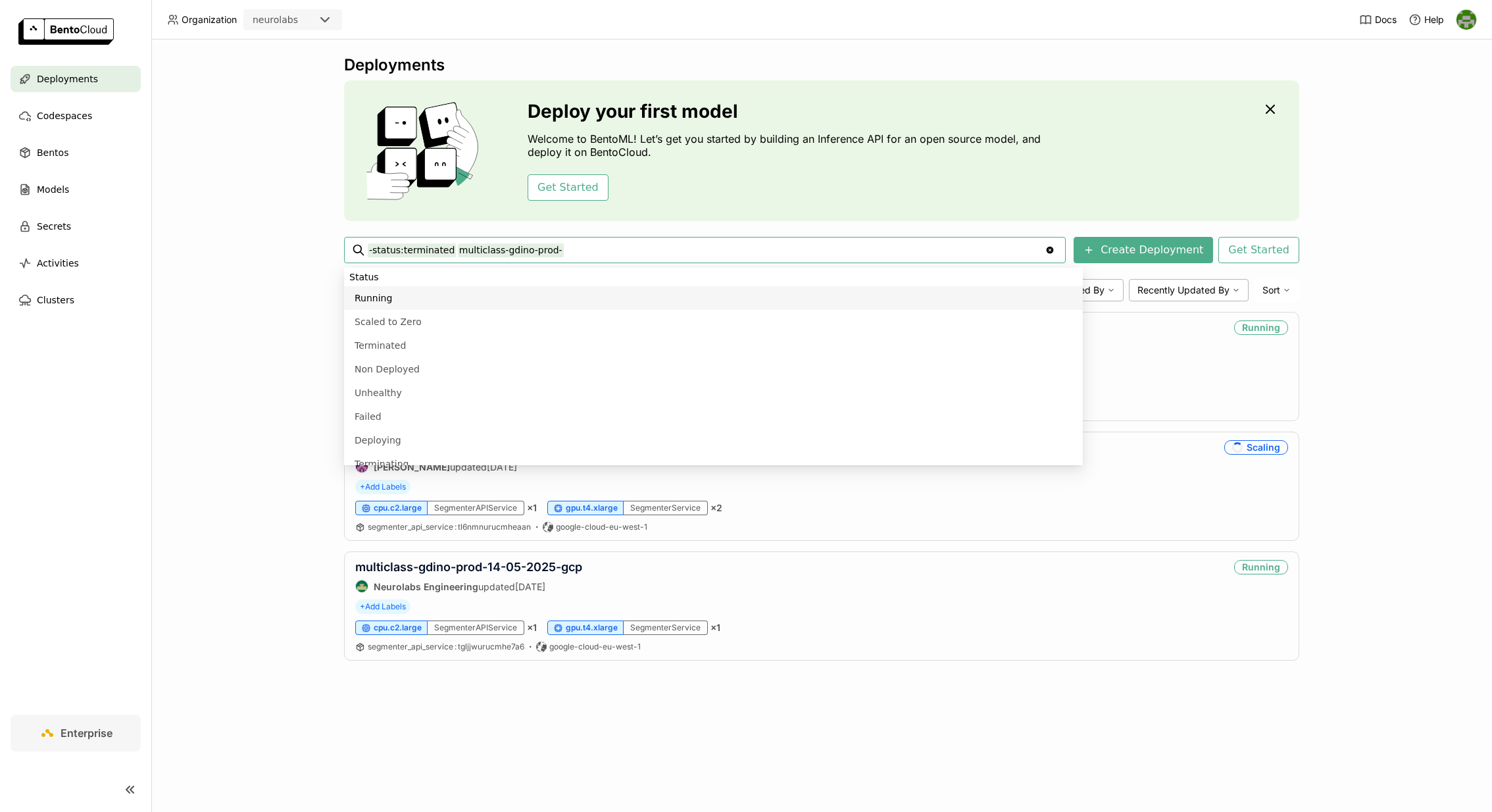 The image size is (1492, 812). I want to click on a: Deployments, so click(76, 79).